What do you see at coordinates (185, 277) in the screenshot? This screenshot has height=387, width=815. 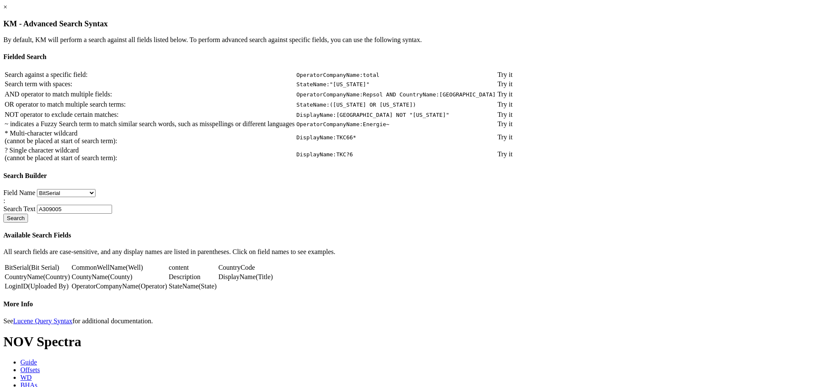 I see `a: Description` at bounding box center [185, 277].